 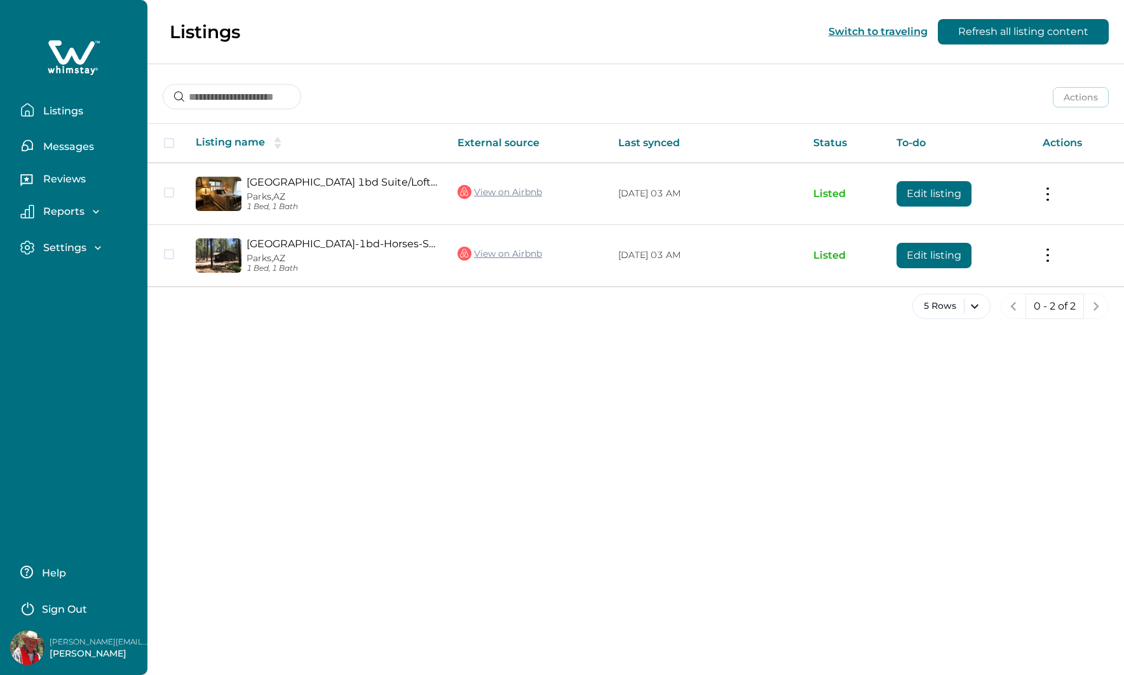 What do you see at coordinates (278, 143) in the screenshot?
I see `button: sorting` at bounding box center [278, 143].